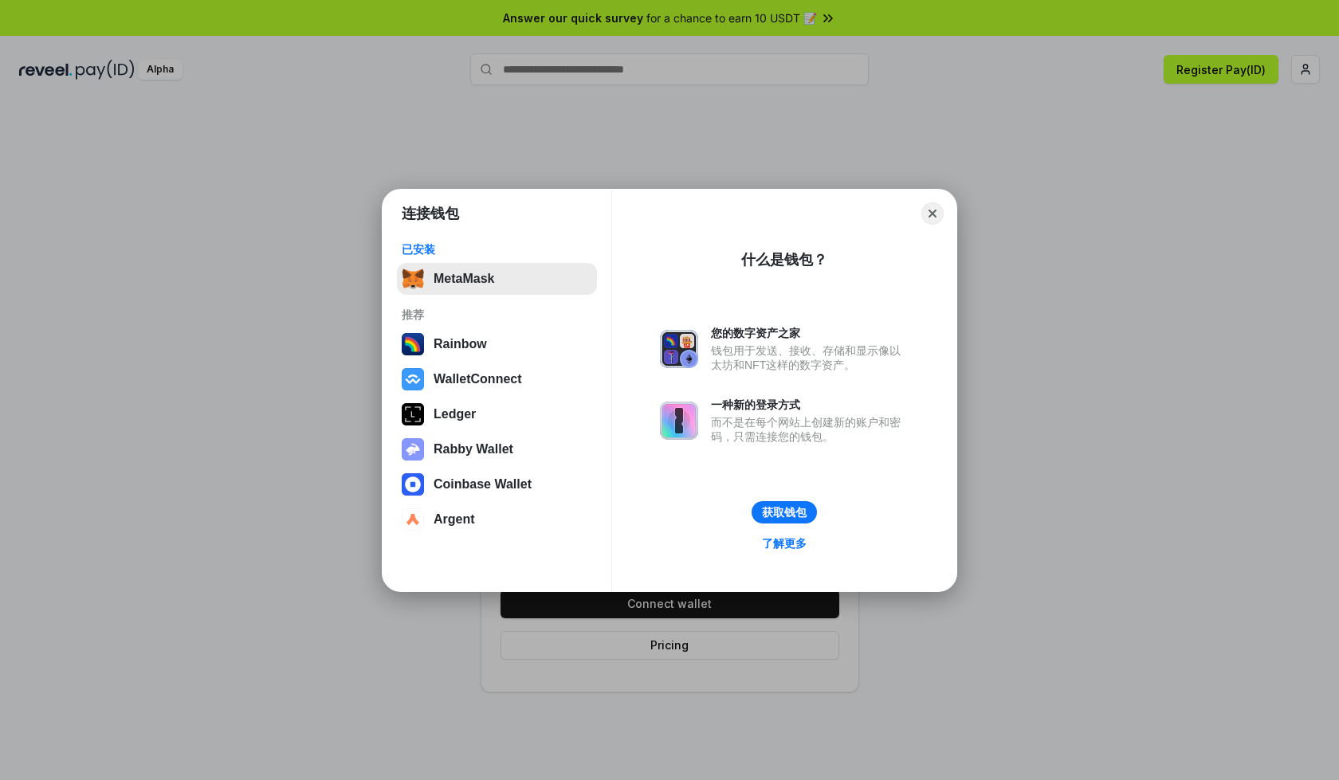 Image resolution: width=1339 pixels, height=780 pixels. Describe the element at coordinates (454, 414) in the screenshot. I see `div: Ledger` at that location.